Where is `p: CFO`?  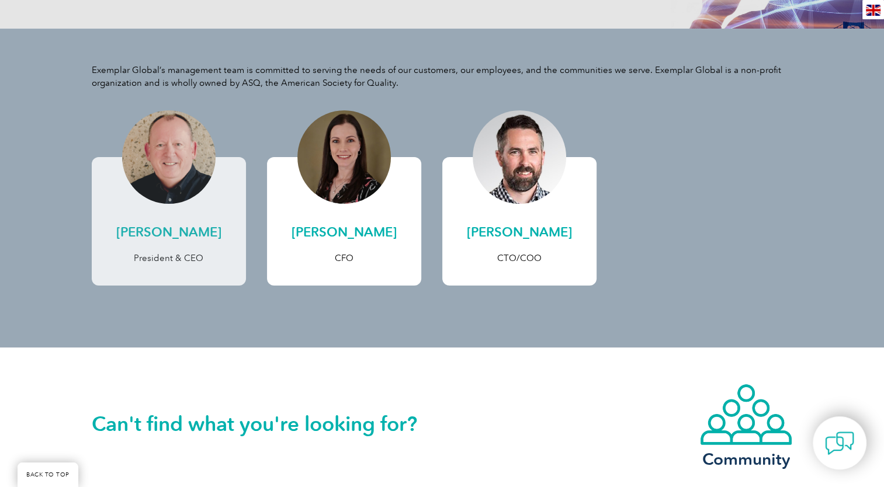
p: CFO is located at coordinates (344, 258).